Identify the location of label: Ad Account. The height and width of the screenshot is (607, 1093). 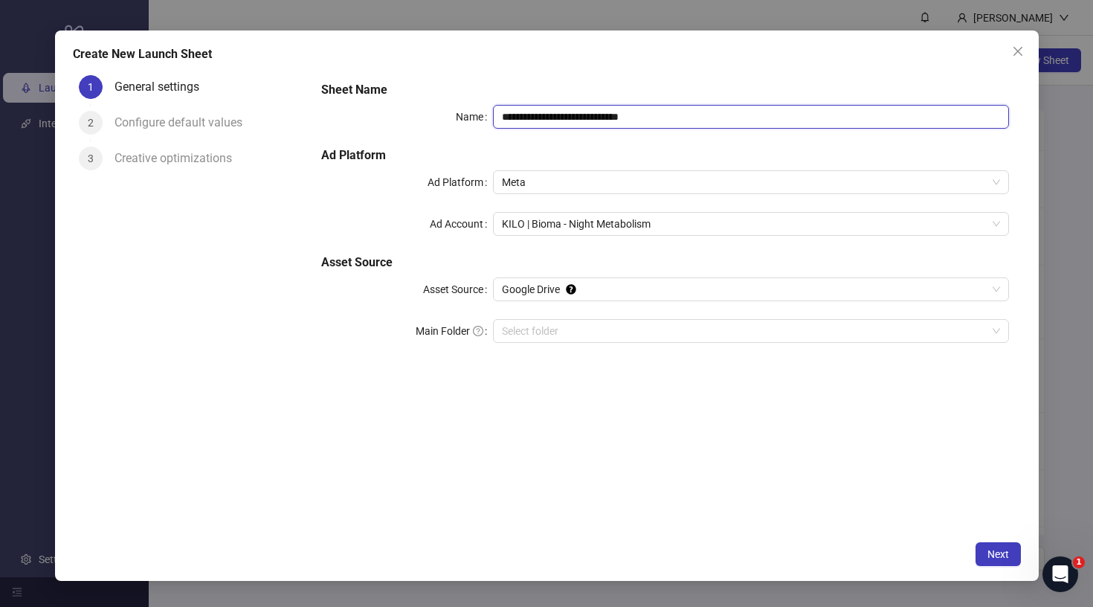
(461, 224).